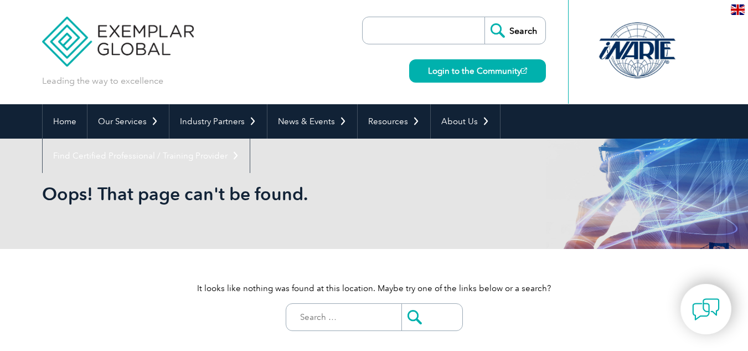 The width and height of the screenshot is (748, 351). Describe the element at coordinates (102, 81) in the screenshot. I see `p: Leading the way to excellence` at that location.